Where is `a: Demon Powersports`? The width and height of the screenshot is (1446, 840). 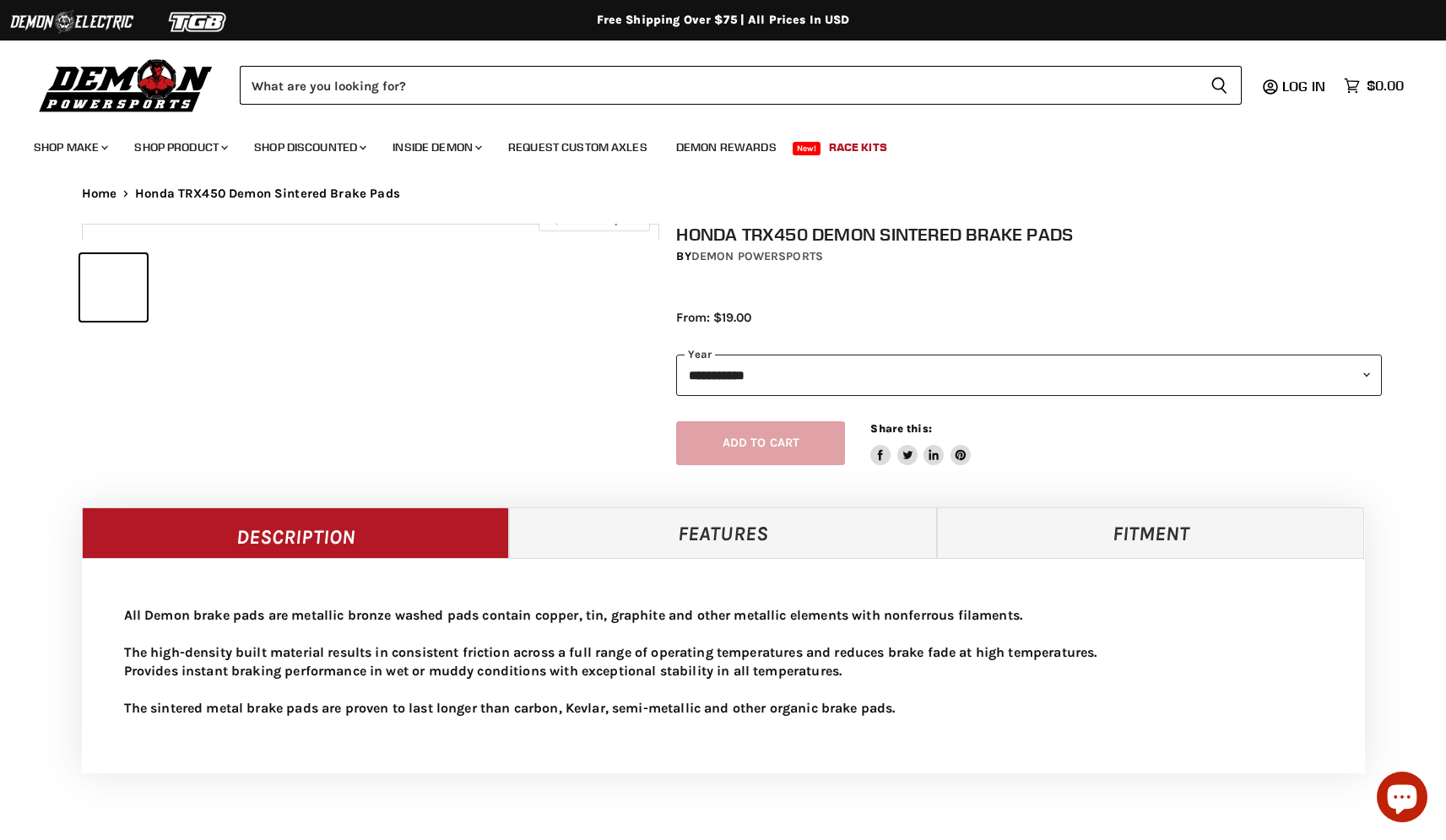
a: Demon Powersports is located at coordinates (757, 256).